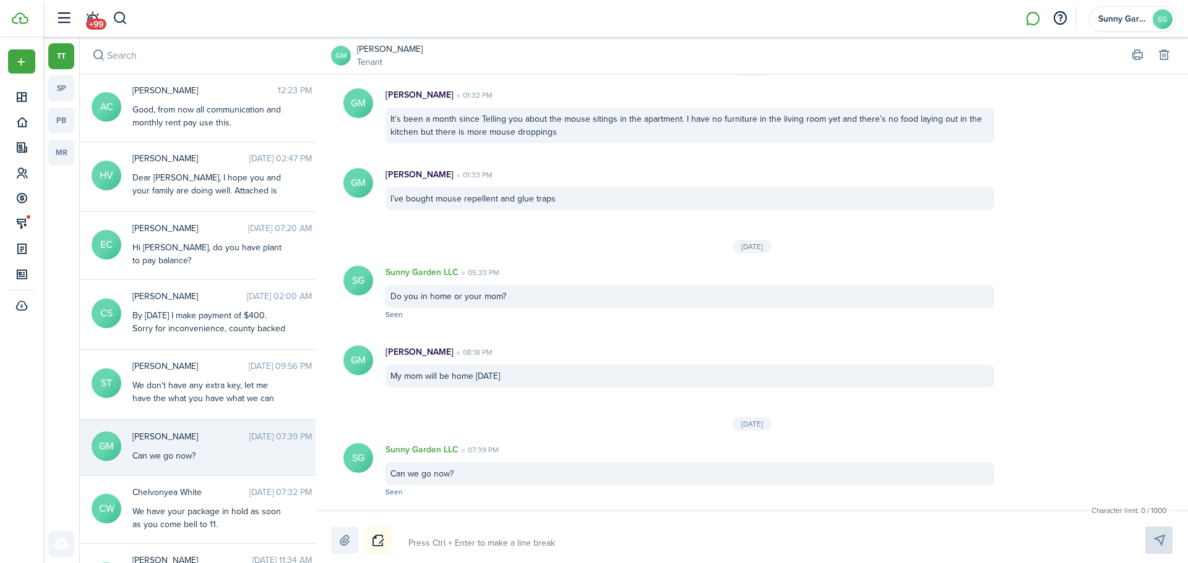 This screenshot has height=563, width=1188. What do you see at coordinates (106, 245) in the screenshot?
I see `avatar-text: EC` at bounding box center [106, 245].